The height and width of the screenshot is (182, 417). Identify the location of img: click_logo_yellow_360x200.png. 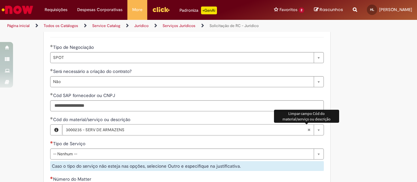
(161, 9).